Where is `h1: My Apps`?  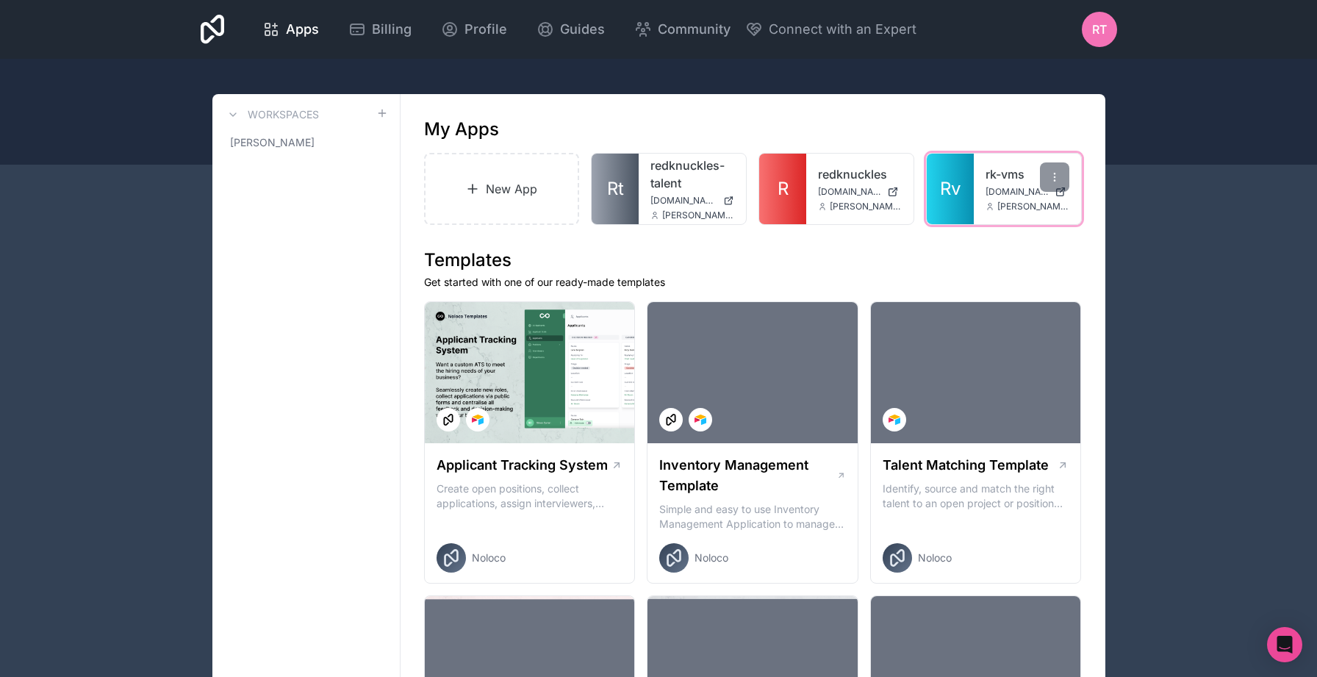
h1: My Apps is located at coordinates (461, 129).